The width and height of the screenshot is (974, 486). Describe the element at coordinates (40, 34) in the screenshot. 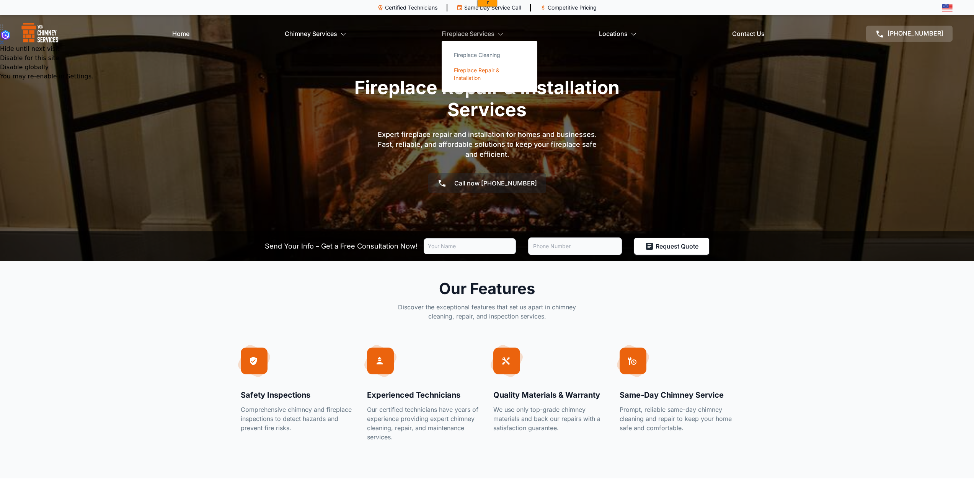

I see `img: logo` at that location.